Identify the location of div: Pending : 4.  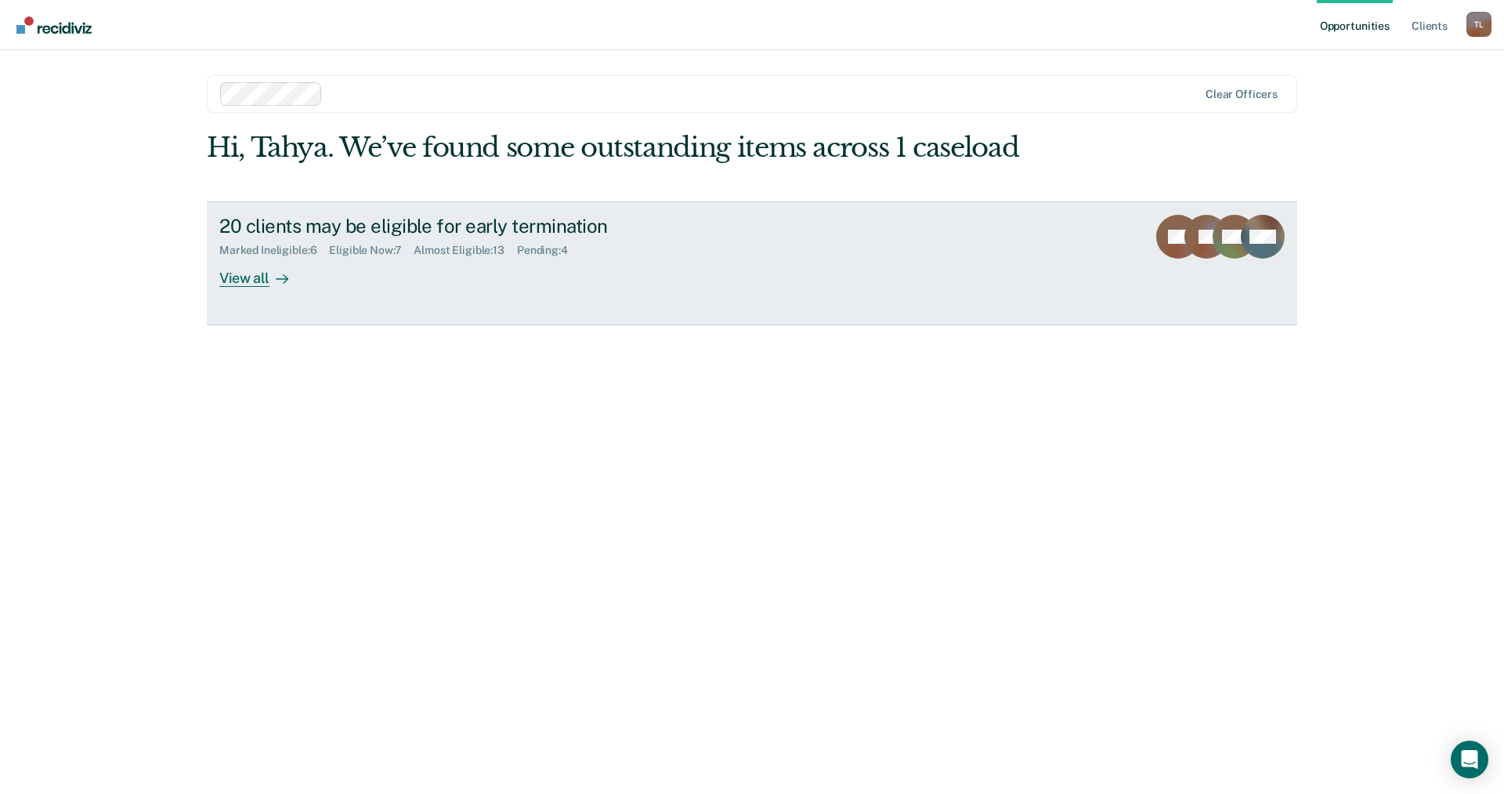
(548, 250).